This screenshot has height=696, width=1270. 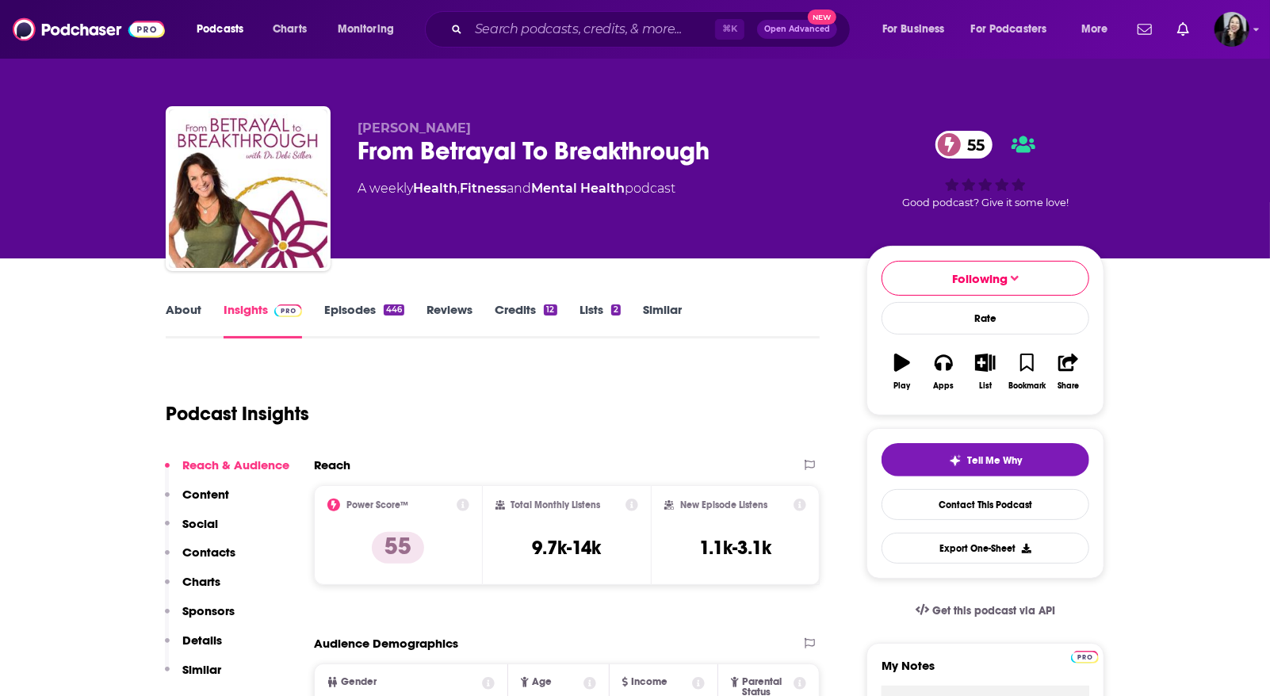 What do you see at coordinates (193, 588) in the screenshot?
I see `button: Charts` at bounding box center [193, 588].